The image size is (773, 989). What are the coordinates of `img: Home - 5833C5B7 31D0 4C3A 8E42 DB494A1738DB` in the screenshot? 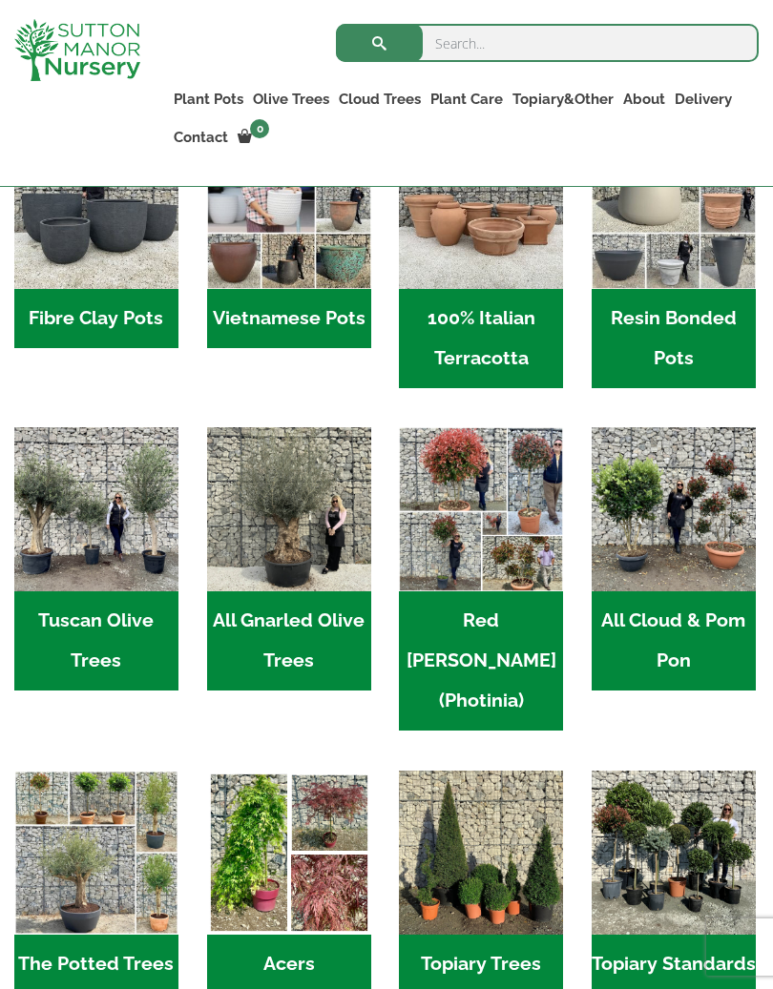 It's located at (289, 510).